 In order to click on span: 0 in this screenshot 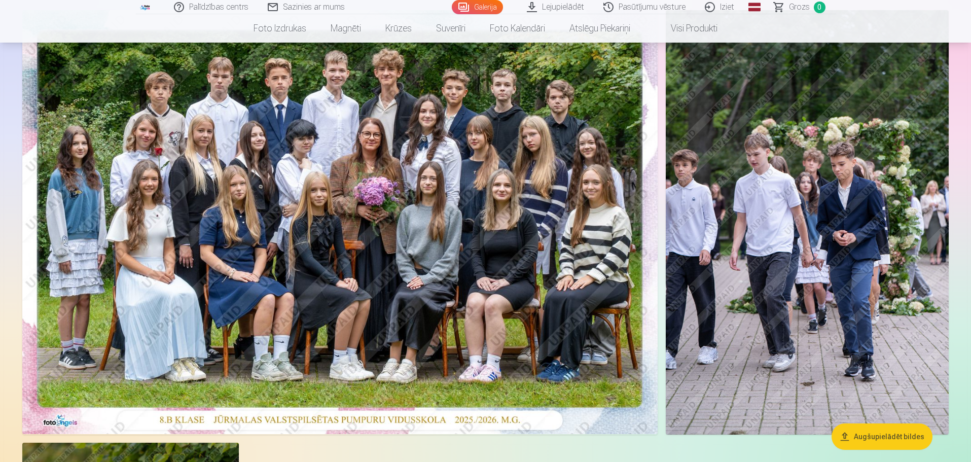, I will do `click(820, 7)`.